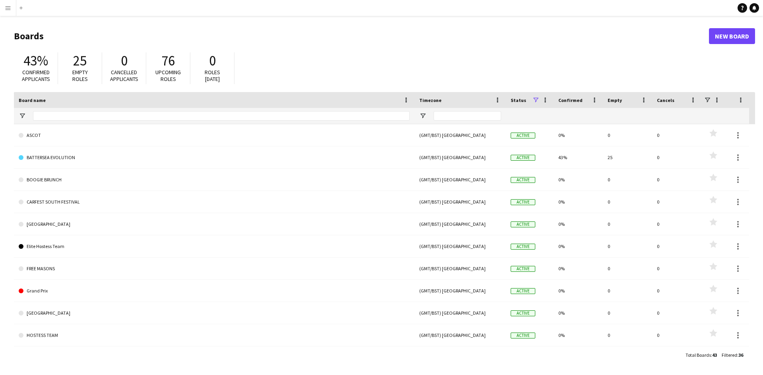 This screenshot has width=763, height=375. I want to click on span: Confirmed, so click(570, 100).